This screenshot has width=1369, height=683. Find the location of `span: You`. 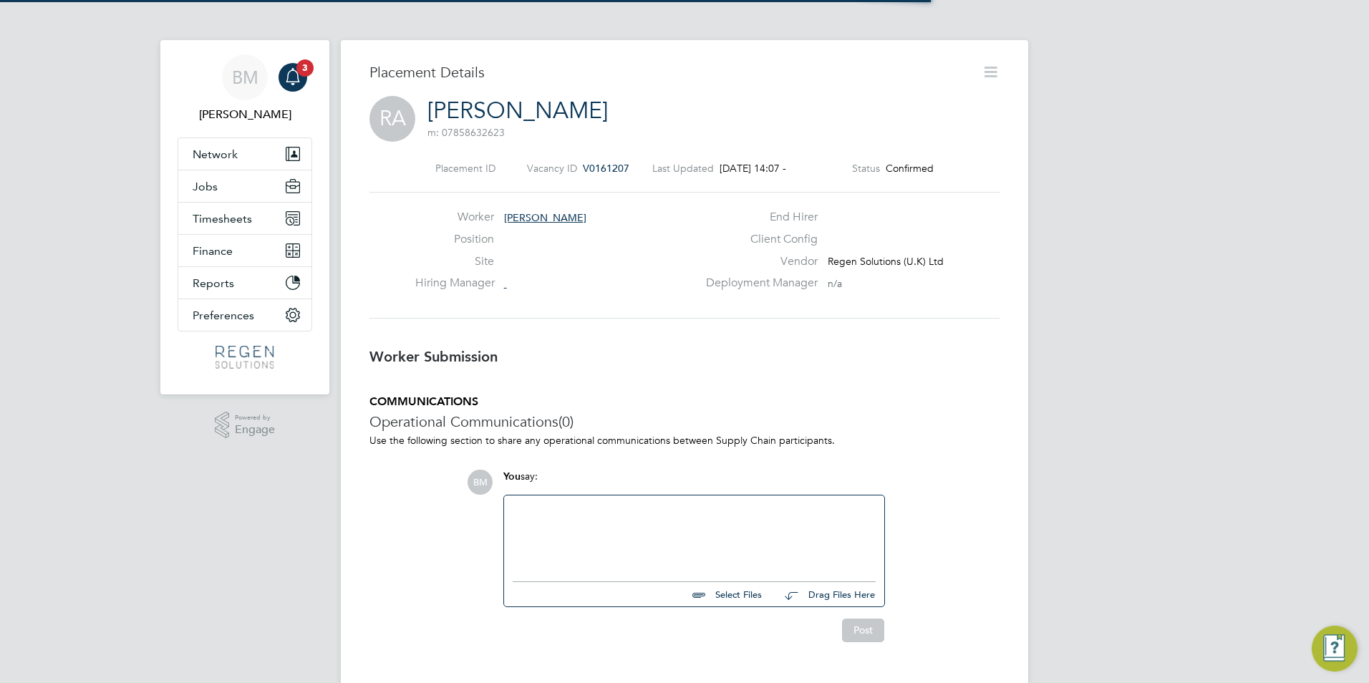

span: You is located at coordinates (512, 476).